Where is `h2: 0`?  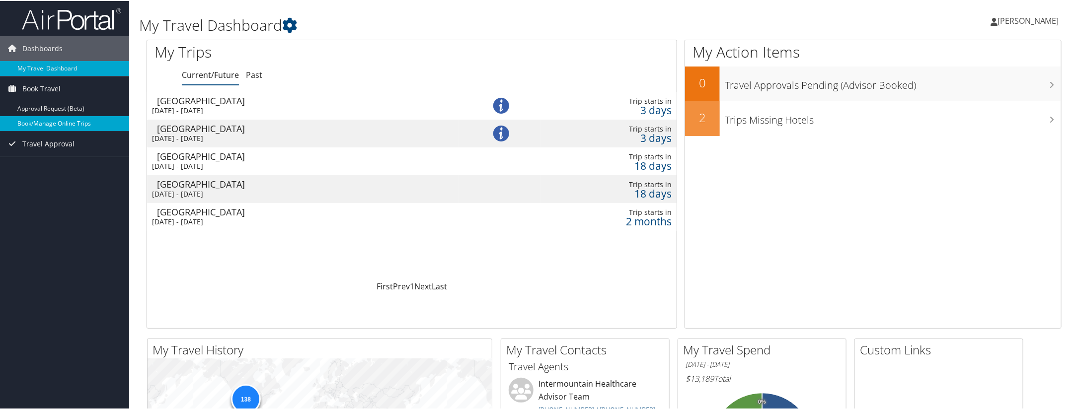
h2: 0 is located at coordinates (702, 82).